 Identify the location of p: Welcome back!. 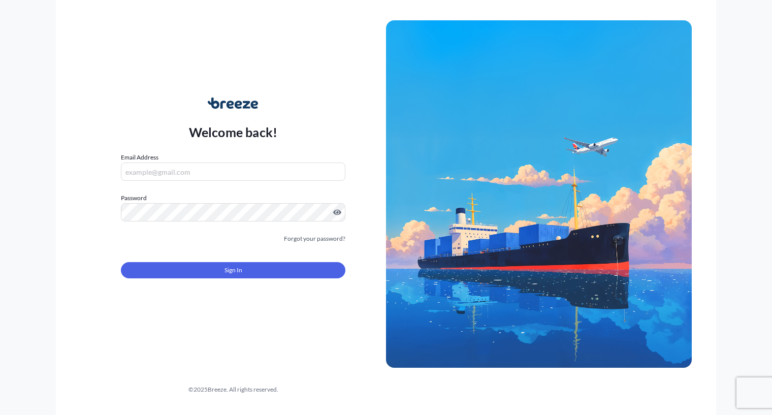
(233, 132).